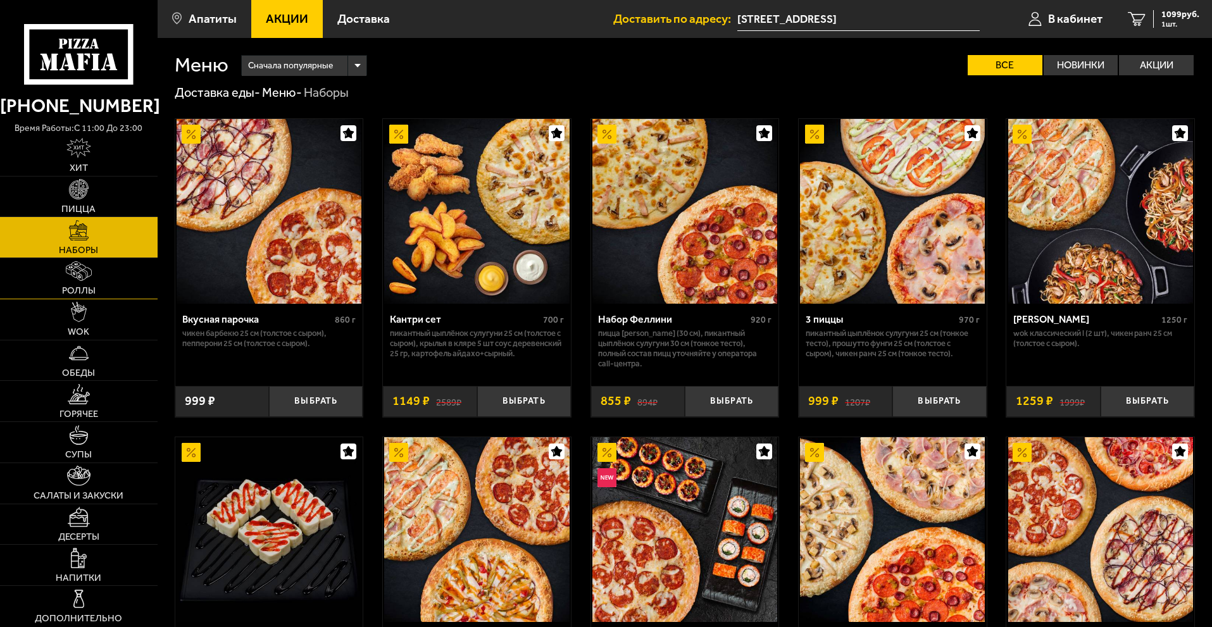 This screenshot has width=1212, height=627. I want to click on span: В кабинет, so click(1075, 18).